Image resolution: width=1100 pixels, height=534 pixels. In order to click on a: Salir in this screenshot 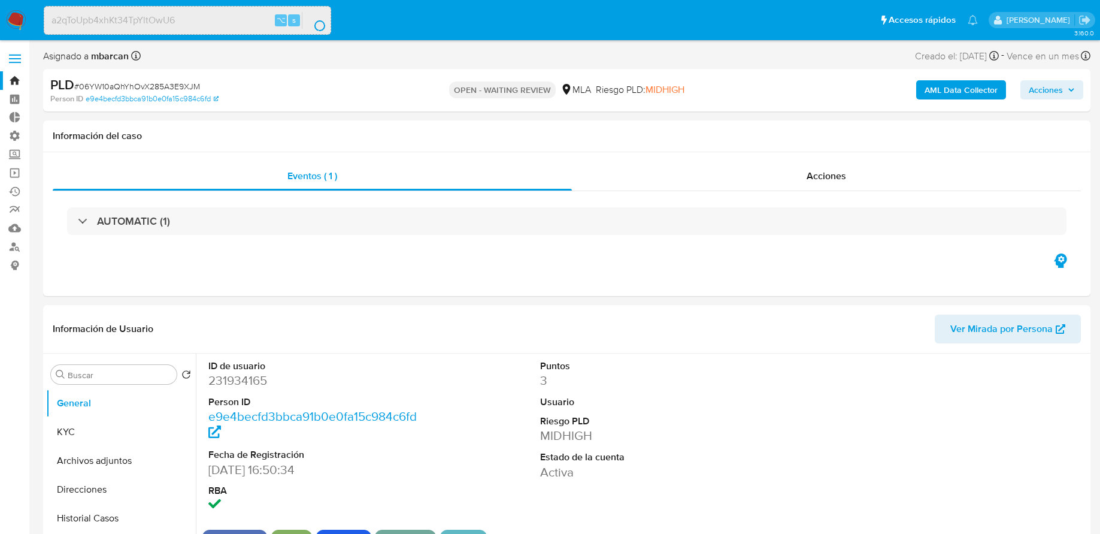, I will do `click(1085, 20)`.